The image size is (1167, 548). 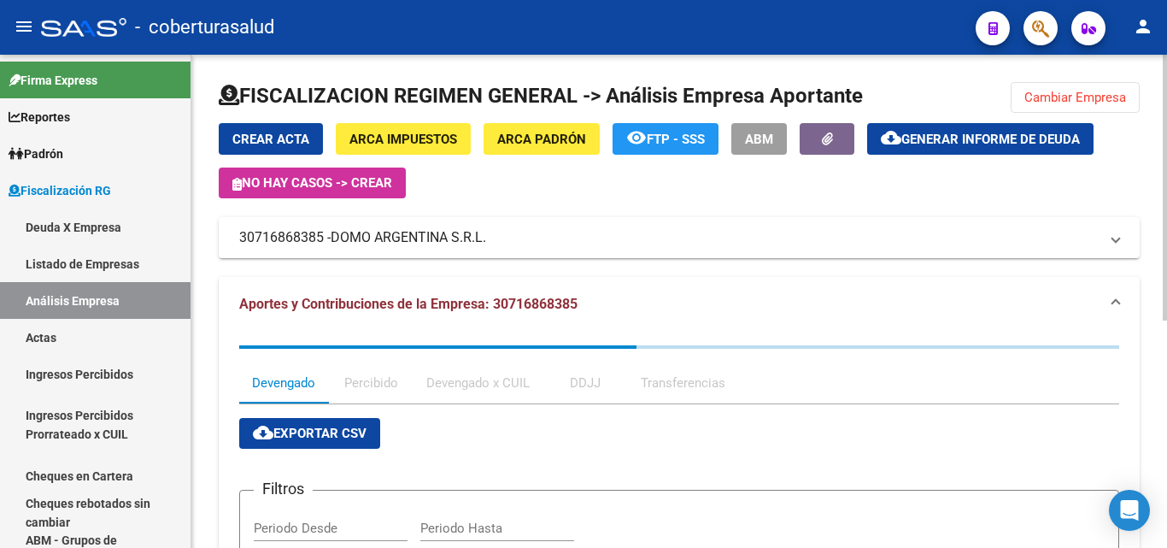 I want to click on span: ARCA Padrón, so click(x=542, y=139).